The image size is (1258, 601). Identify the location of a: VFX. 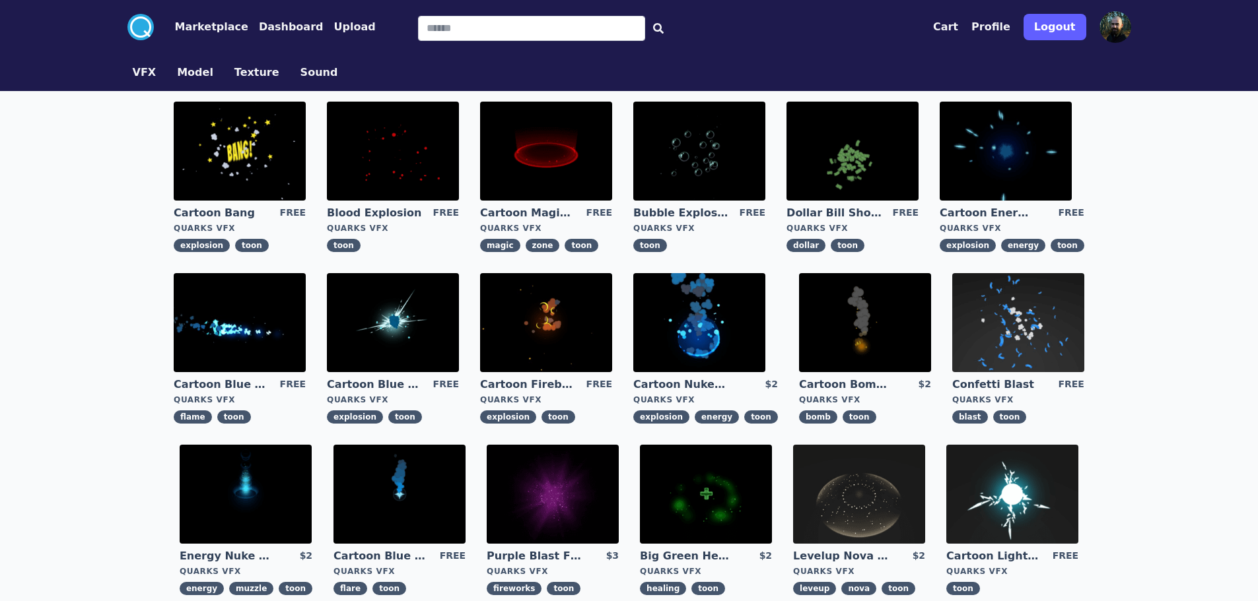
(145, 73).